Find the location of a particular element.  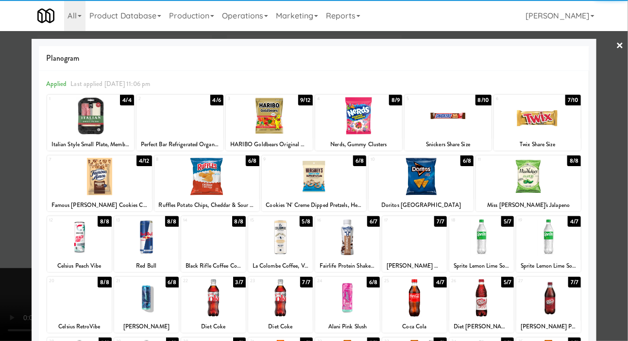

div: 25 is located at coordinates (399, 281).